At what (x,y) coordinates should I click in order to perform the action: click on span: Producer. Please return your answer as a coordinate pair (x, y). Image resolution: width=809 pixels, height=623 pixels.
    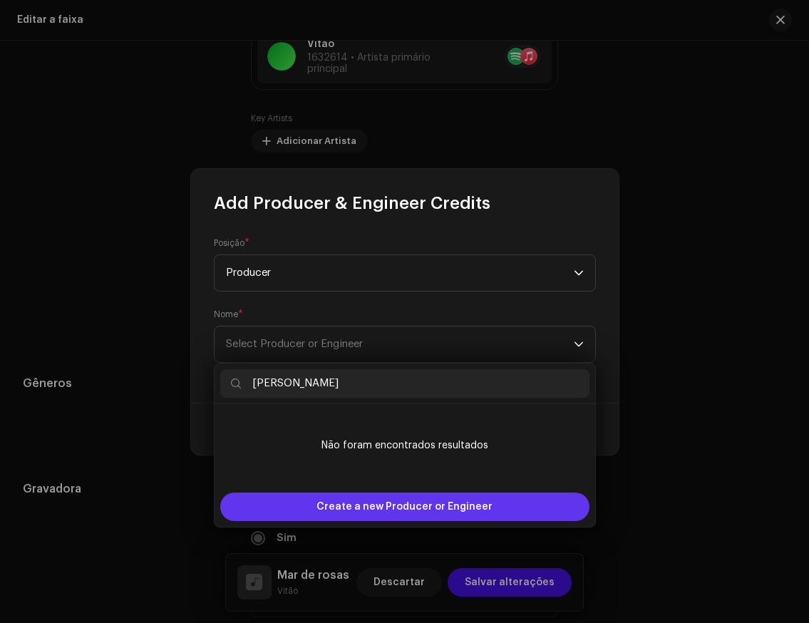
    Looking at the image, I should click on (400, 273).